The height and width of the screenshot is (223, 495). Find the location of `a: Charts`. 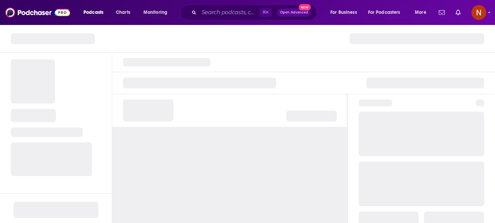

a: Charts is located at coordinates (123, 12).